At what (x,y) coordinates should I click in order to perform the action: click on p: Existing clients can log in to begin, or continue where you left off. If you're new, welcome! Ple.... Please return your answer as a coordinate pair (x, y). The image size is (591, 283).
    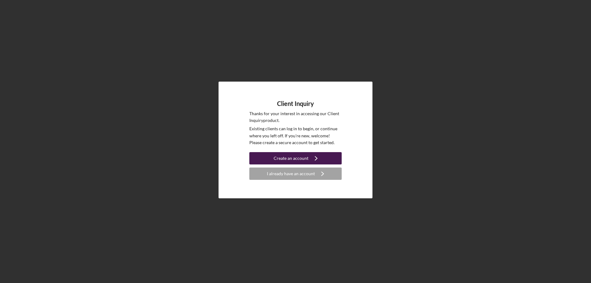
    Looking at the image, I should click on (296, 135).